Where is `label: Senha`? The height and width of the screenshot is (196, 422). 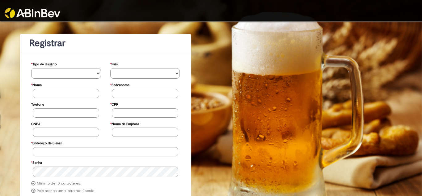 label: Senha is located at coordinates (36, 162).